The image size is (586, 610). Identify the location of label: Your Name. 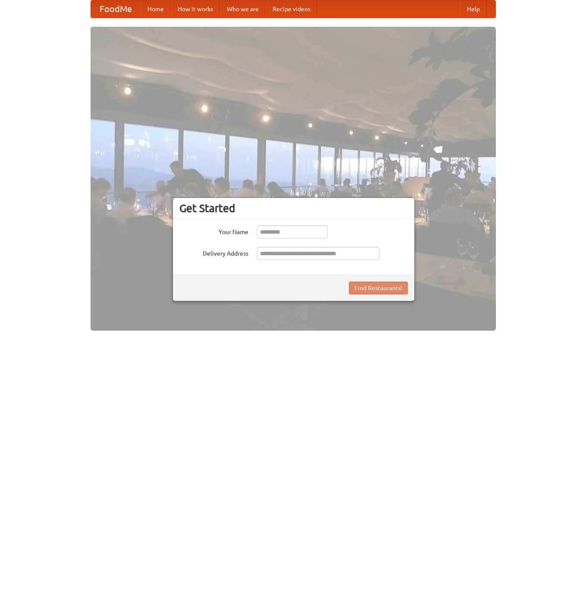
(214, 231).